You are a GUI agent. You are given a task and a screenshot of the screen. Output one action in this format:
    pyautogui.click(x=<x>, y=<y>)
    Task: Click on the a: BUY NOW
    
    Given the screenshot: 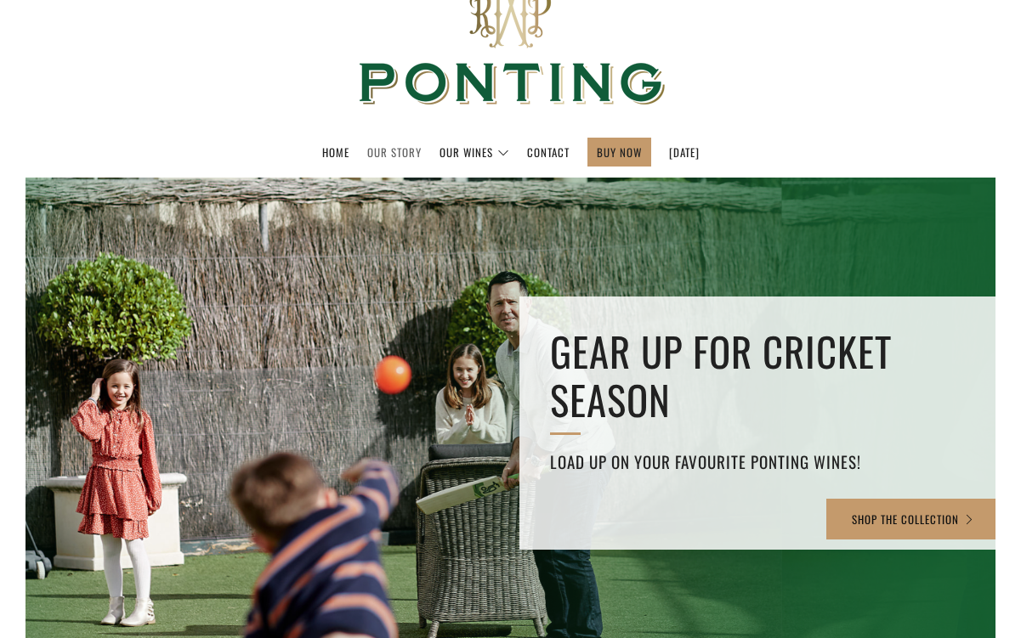 What is the action you would take?
    pyautogui.click(x=619, y=152)
    